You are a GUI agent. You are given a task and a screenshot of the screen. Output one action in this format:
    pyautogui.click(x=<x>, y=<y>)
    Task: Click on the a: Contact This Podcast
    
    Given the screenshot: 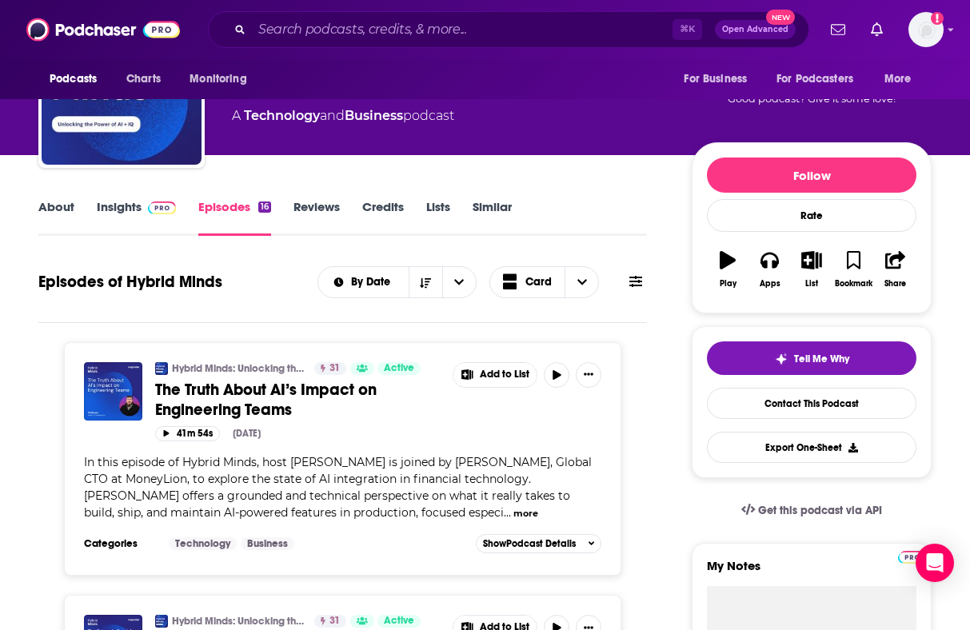 What is the action you would take?
    pyautogui.click(x=811, y=403)
    